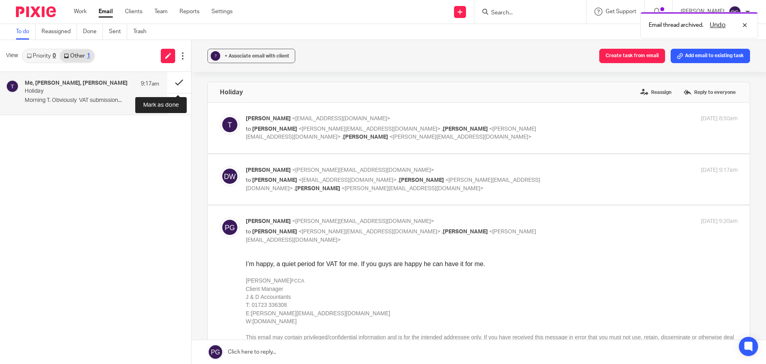 The width and height of the screenshot is (766, 364). Describe the element at coordinates (89, 56) in the screenshot. I see `div: 1` at that location.